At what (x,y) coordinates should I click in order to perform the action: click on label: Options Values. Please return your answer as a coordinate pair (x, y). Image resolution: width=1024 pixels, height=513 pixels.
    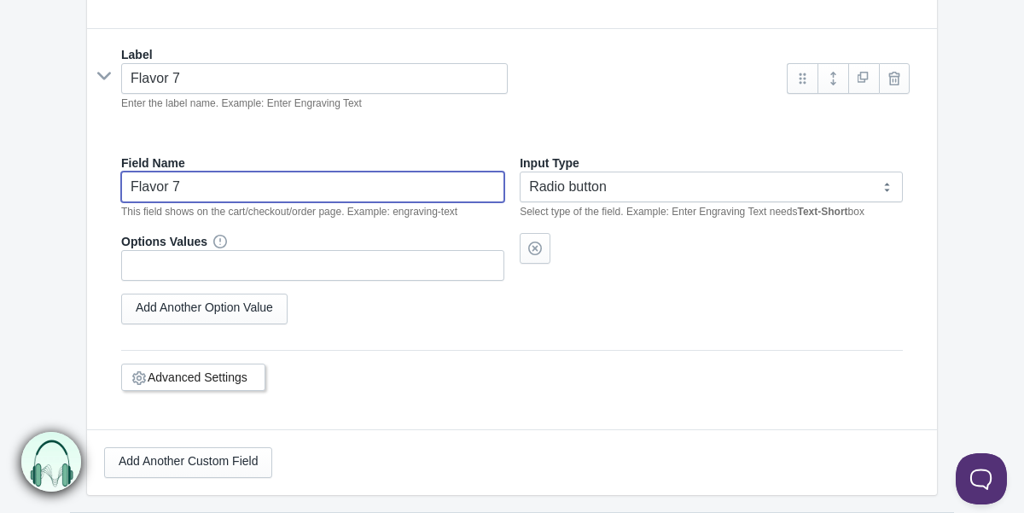
    Looking at the image, I should click on (164, 241).